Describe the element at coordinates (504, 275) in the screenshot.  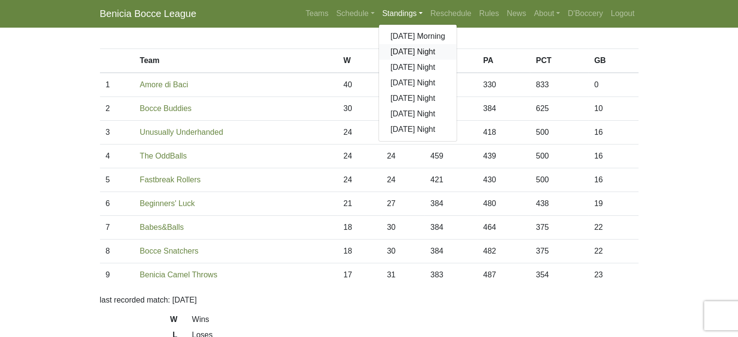
I see `td: 487` at that location.